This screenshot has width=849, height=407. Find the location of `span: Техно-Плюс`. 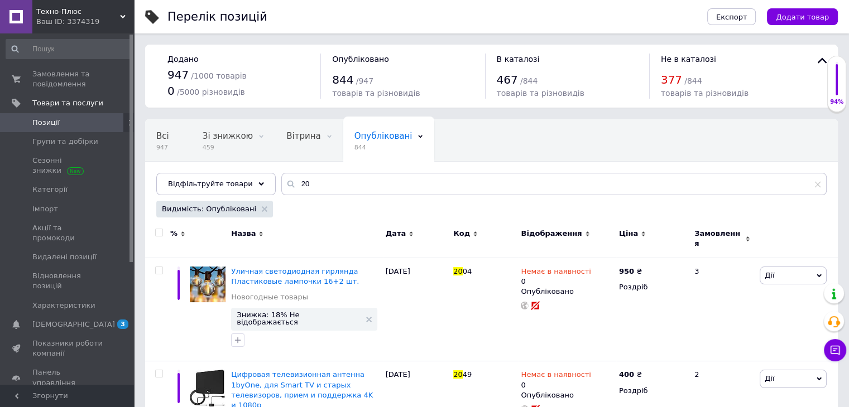

span: Техно-Плюс is located at coordinates (78, 12).